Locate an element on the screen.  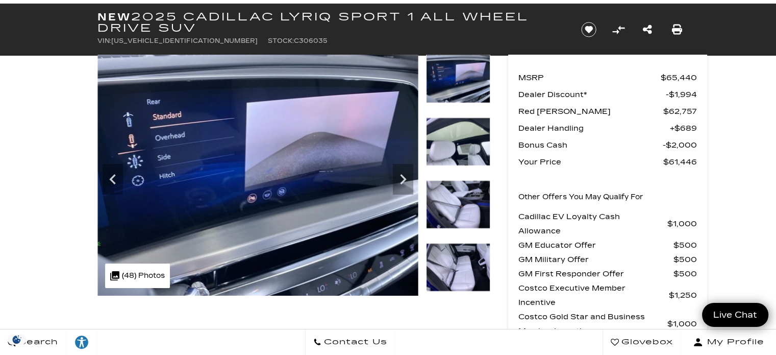
span: $1,250 is located at coordinates (683, 295).